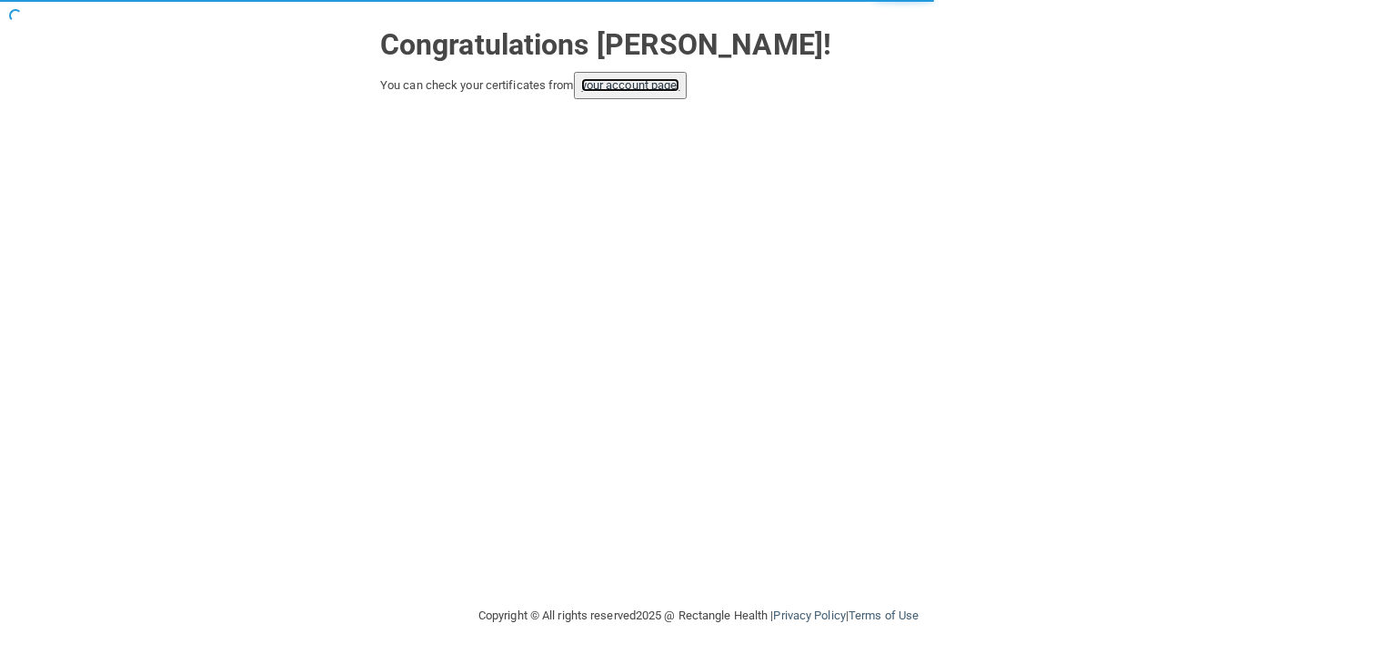 The image size is (1397, 664). Describe the element at coordinates (698, 616) in the screenshot. I see `div: Copyright © All rights reserved 2025 @ Rectangle Health | |` at that location.